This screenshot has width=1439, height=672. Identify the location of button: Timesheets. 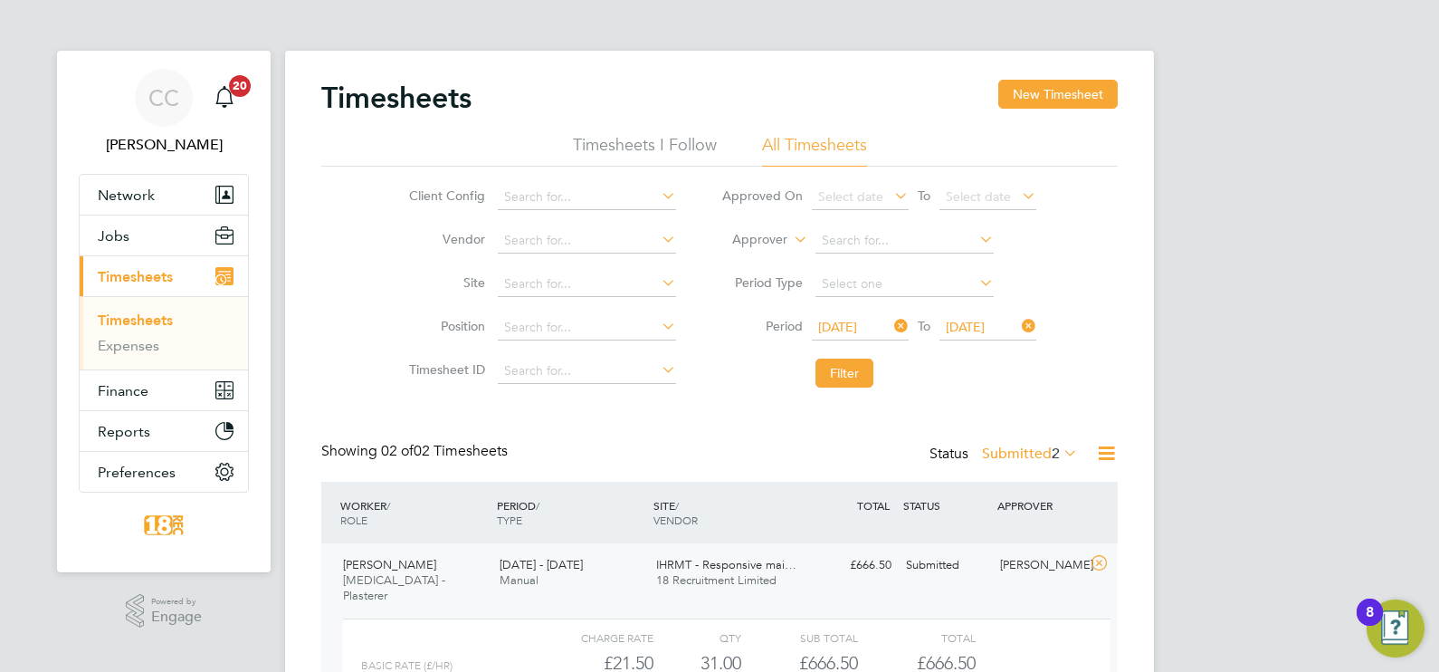
(164, 276).